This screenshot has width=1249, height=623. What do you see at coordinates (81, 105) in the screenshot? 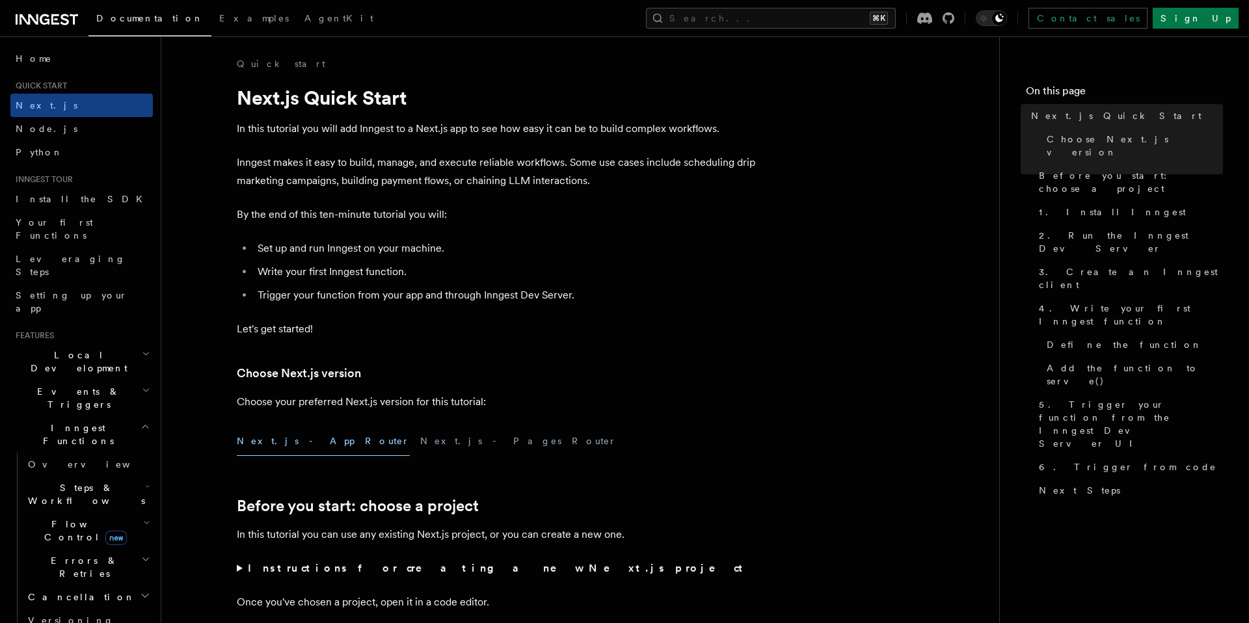
I see `a: Next.js` at bounding box center [81, 105].